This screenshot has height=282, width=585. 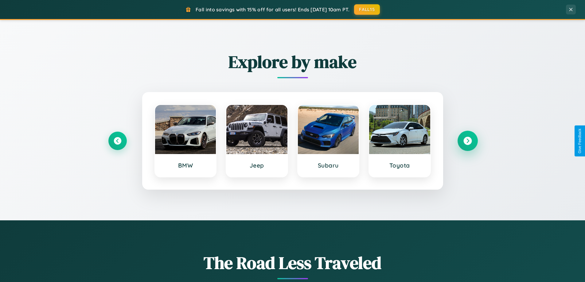 I want to click on h2: Explore by make, so click(x=293, y=62).